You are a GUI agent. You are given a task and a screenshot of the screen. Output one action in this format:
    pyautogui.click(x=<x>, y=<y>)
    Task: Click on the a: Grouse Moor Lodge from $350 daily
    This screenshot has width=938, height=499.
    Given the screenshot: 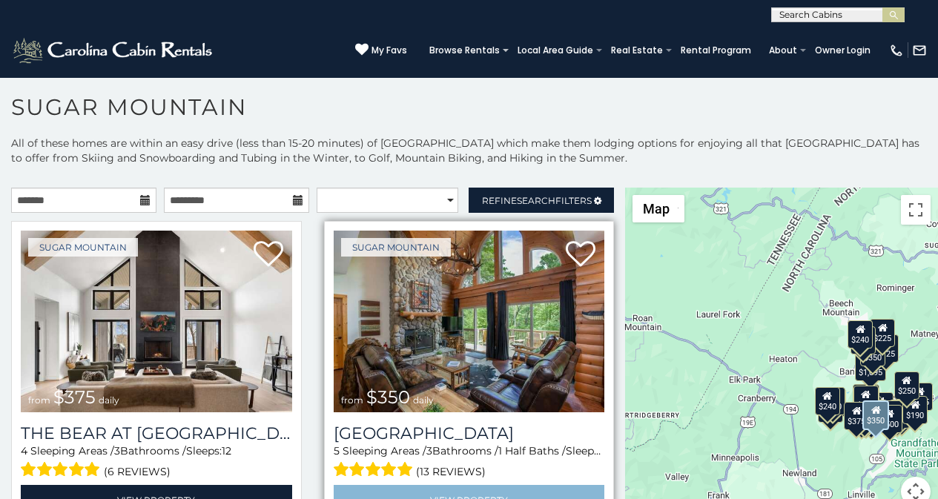 What is the action you would take?
    pyautogui.click(x=470, y=321)
    